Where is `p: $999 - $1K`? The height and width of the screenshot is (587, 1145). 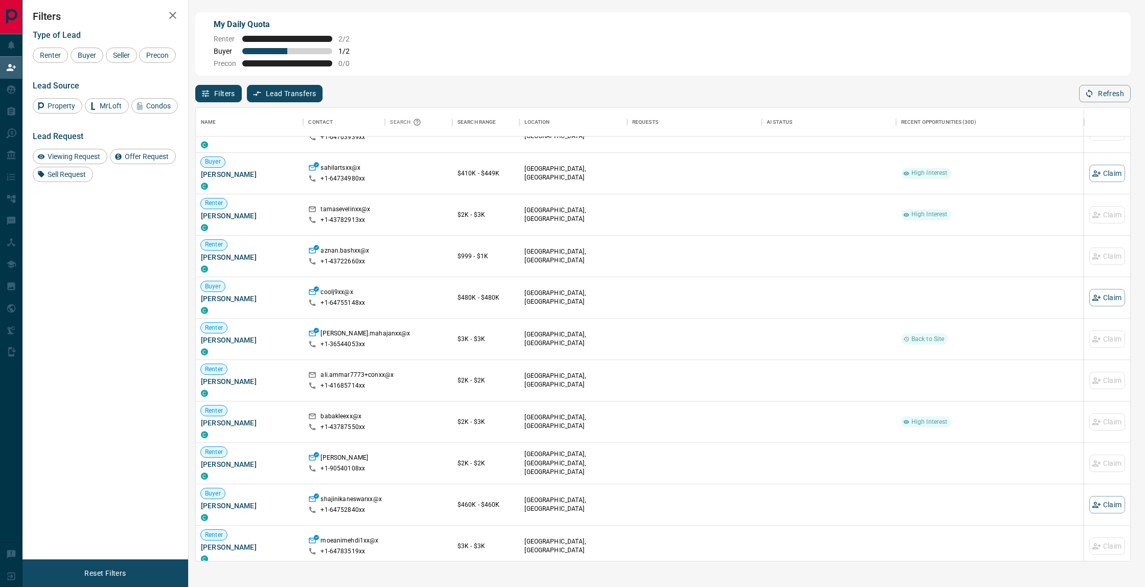
p: $999 - $1K is located at coordinates (486, 256).